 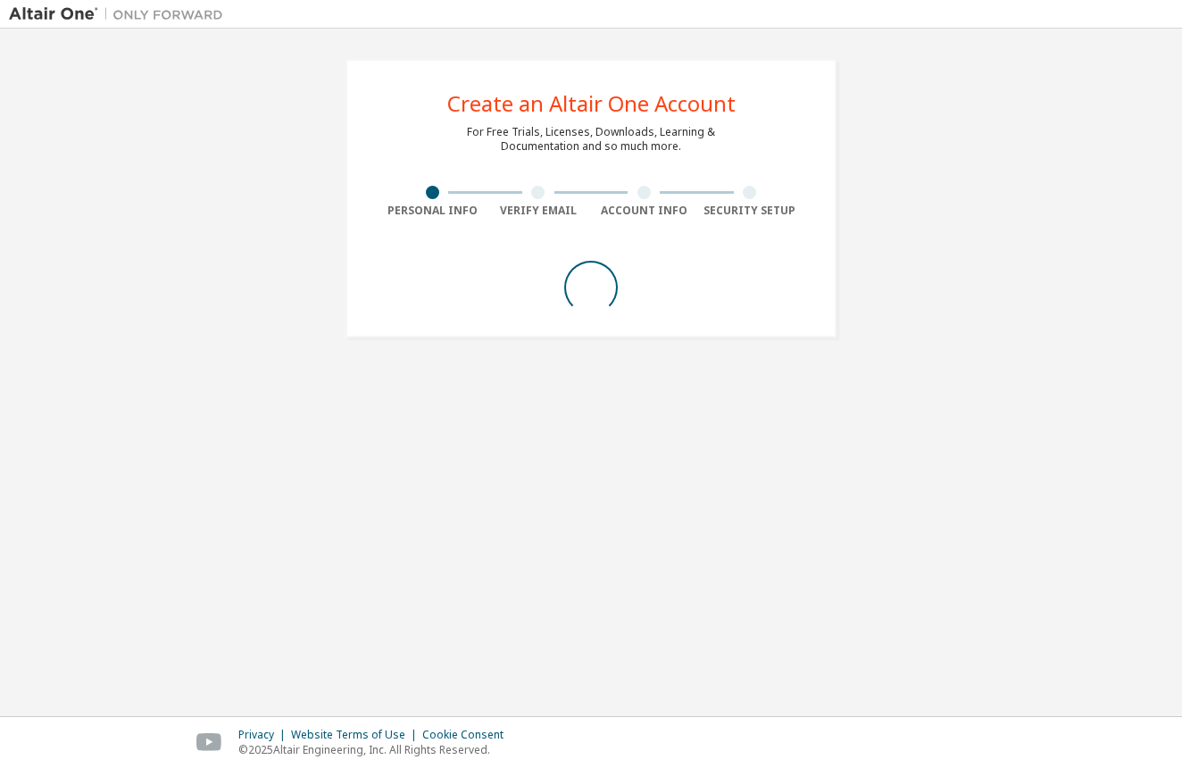 What do you see at coordinates (356, 735) in the screenshot?
I see `div: Website Terms of Use` at bounding box center [356, 735].